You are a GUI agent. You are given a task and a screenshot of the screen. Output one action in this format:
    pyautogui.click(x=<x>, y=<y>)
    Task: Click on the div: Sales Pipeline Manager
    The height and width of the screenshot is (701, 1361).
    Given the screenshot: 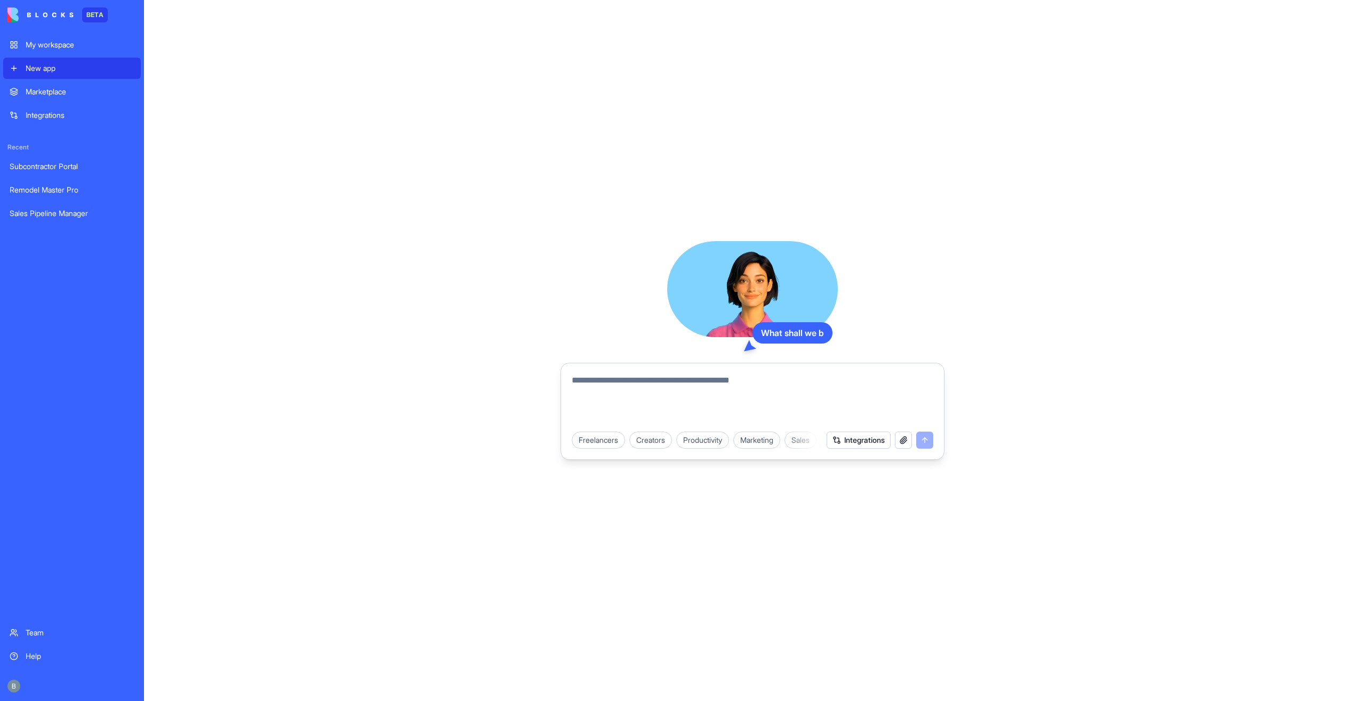 What is the action you would take?
    pyautogui.click(x=72, y=213)
    